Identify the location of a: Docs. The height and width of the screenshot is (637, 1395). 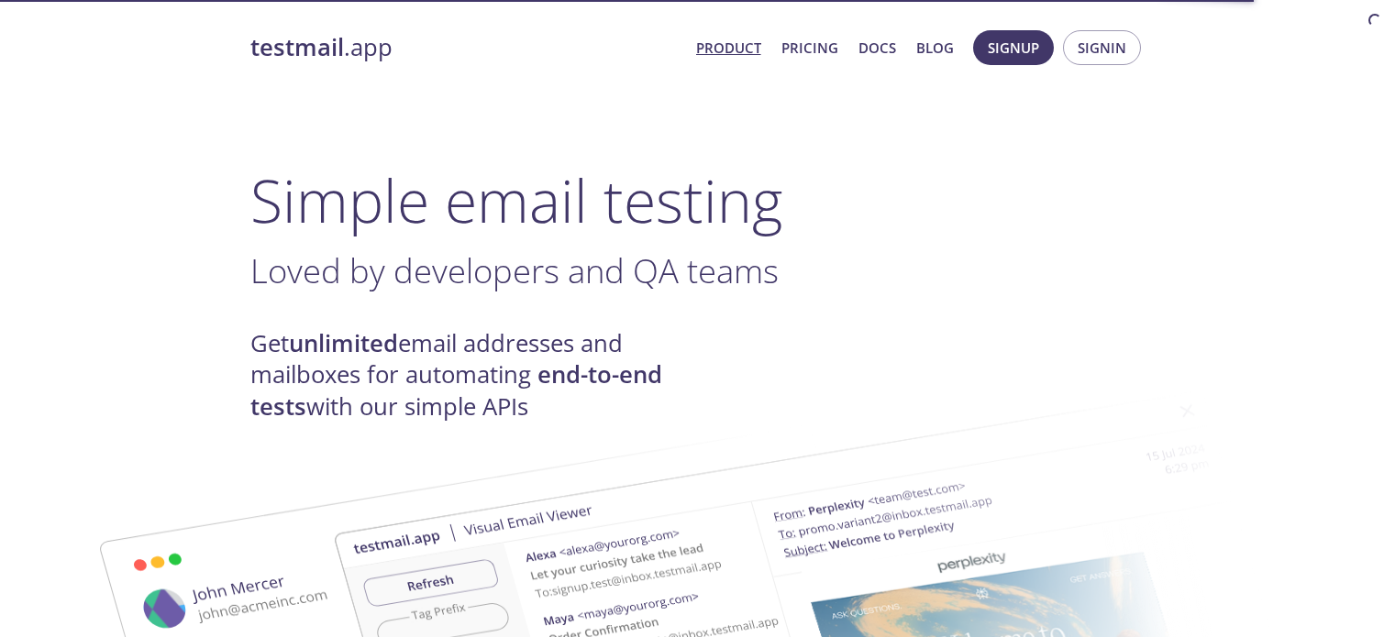
(877, 48).